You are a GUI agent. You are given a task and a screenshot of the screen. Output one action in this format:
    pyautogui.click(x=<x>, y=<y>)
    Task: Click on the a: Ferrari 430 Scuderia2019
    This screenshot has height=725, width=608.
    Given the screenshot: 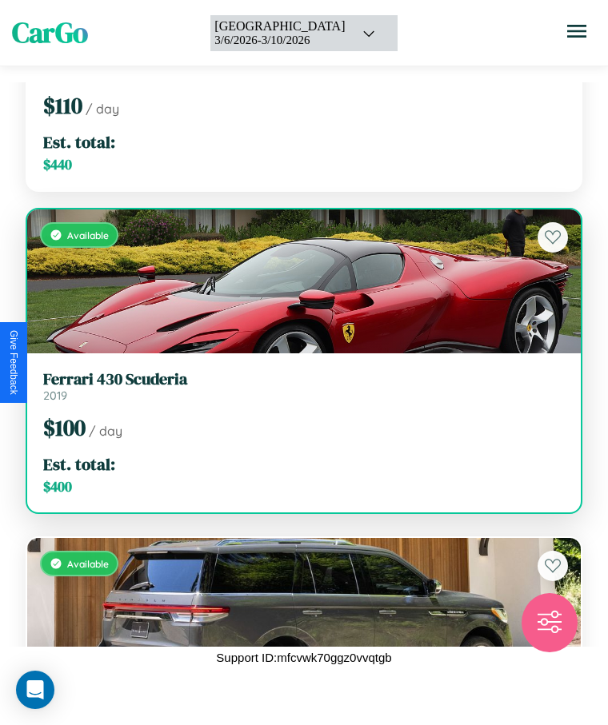 What is the action you would take?
    pyautogui.click(x=304, y=386)
    